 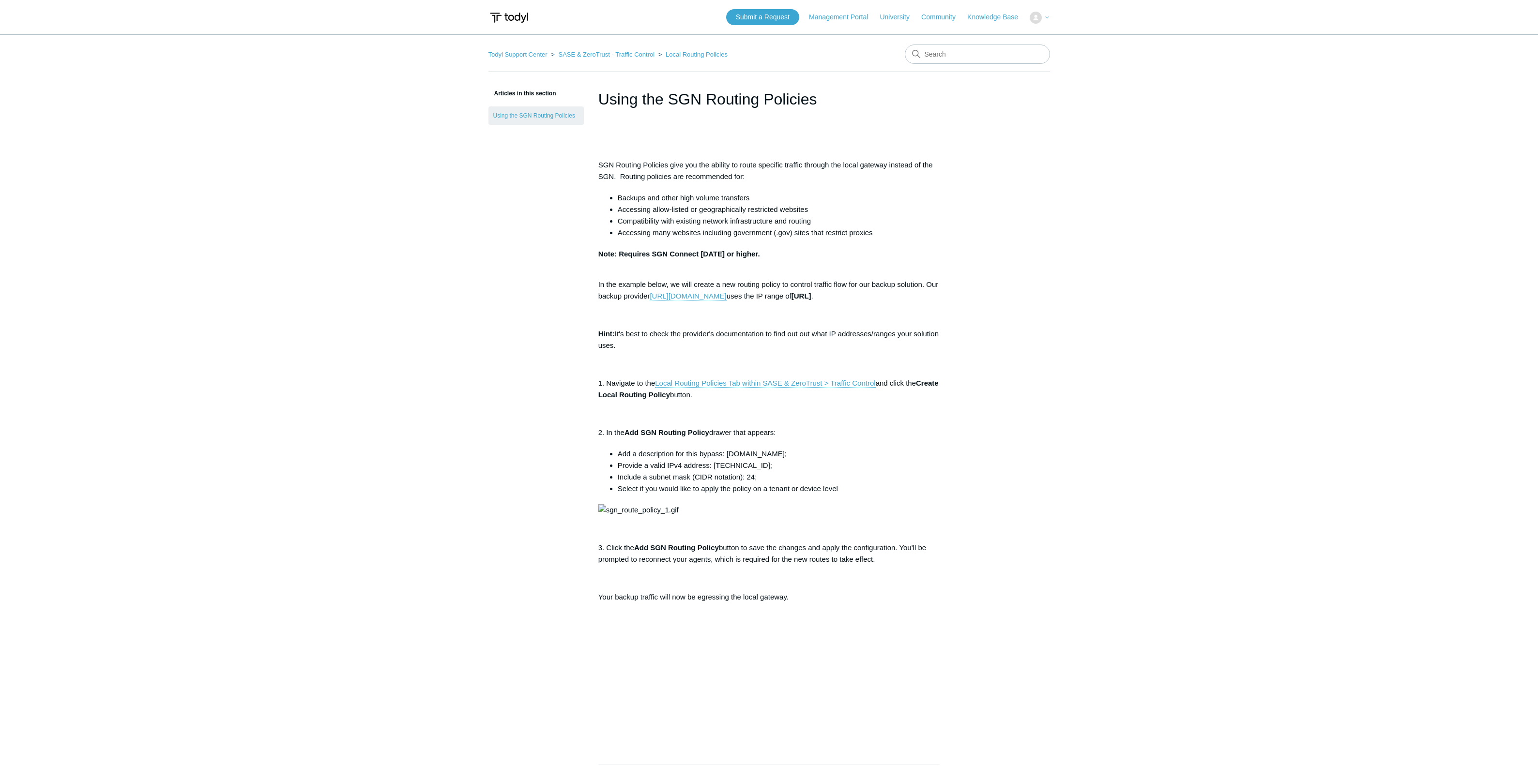 I want to click on a: Community, so click(x=943, y=17).